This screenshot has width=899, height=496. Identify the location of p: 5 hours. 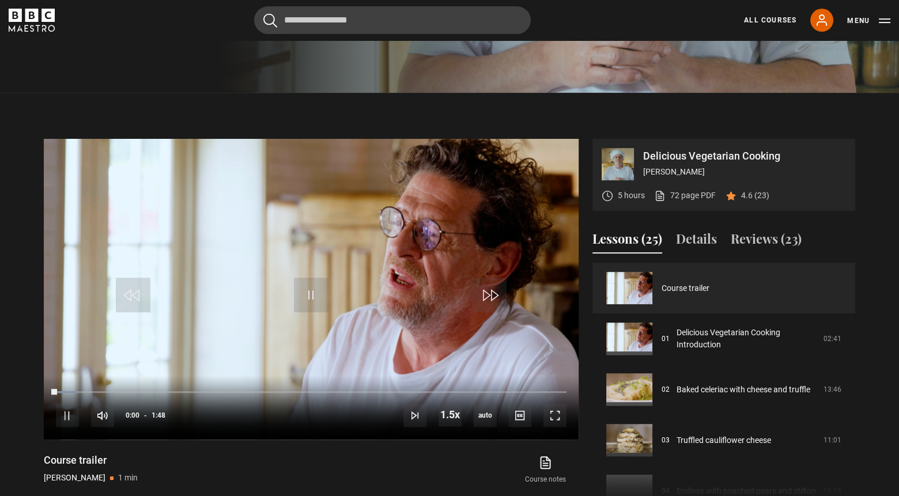
(631, 195).